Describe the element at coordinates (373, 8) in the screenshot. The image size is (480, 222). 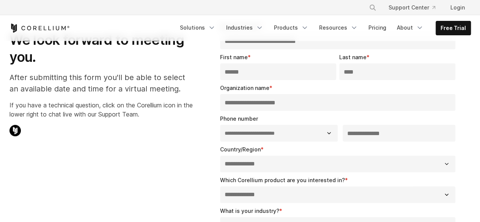
I see `button: Search` at that location.